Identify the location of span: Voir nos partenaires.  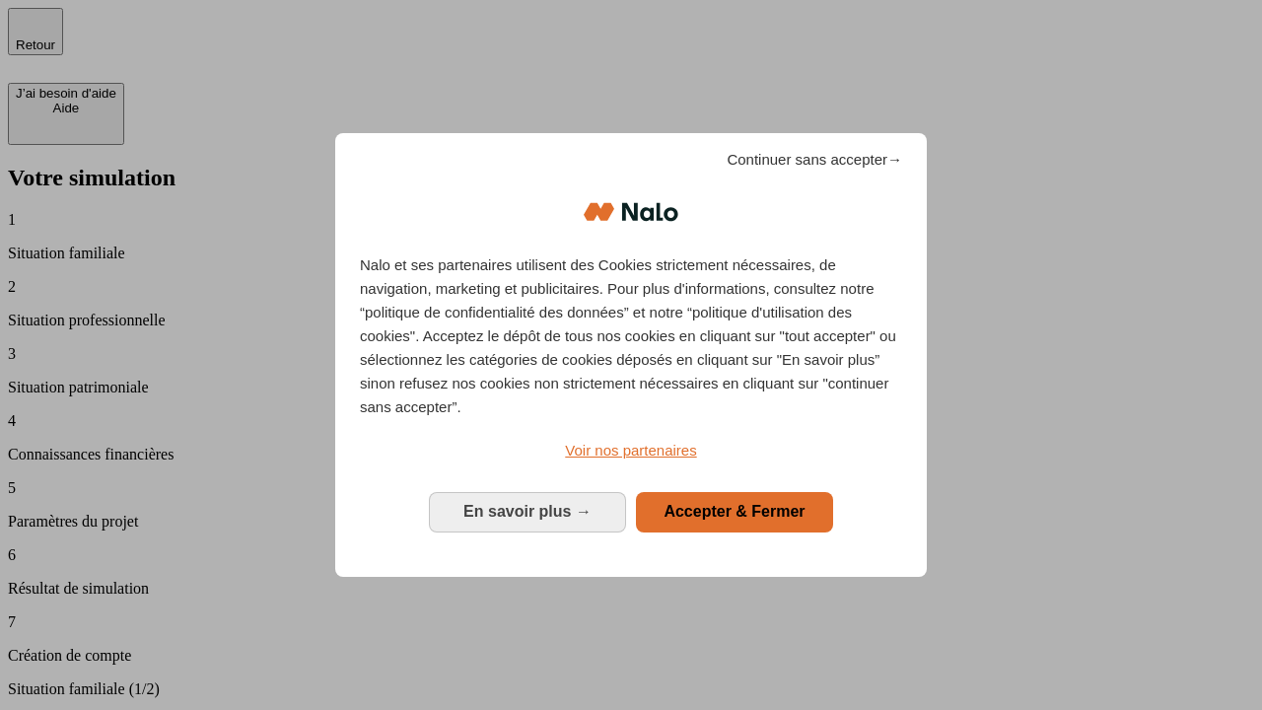
(630, 450).